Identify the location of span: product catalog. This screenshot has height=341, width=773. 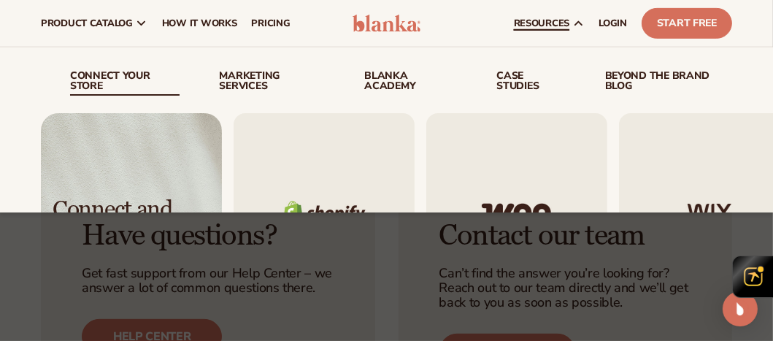
(87, 23).